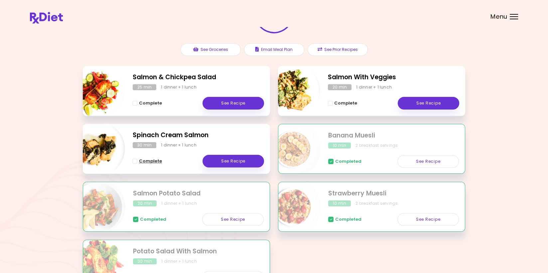 The height and width of the screenshot is (273, 548). Describe the element at coordinates (198, 251) in the screenshot. I see `h2: Potato Salad With Salmon` at that location.